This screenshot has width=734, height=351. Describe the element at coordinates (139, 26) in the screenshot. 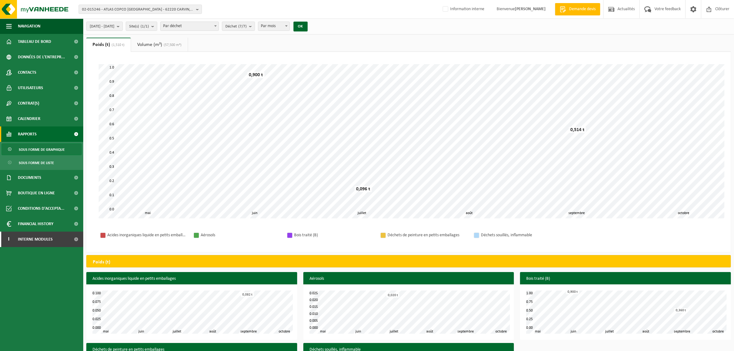

I see `span: Site(s)` at that location.